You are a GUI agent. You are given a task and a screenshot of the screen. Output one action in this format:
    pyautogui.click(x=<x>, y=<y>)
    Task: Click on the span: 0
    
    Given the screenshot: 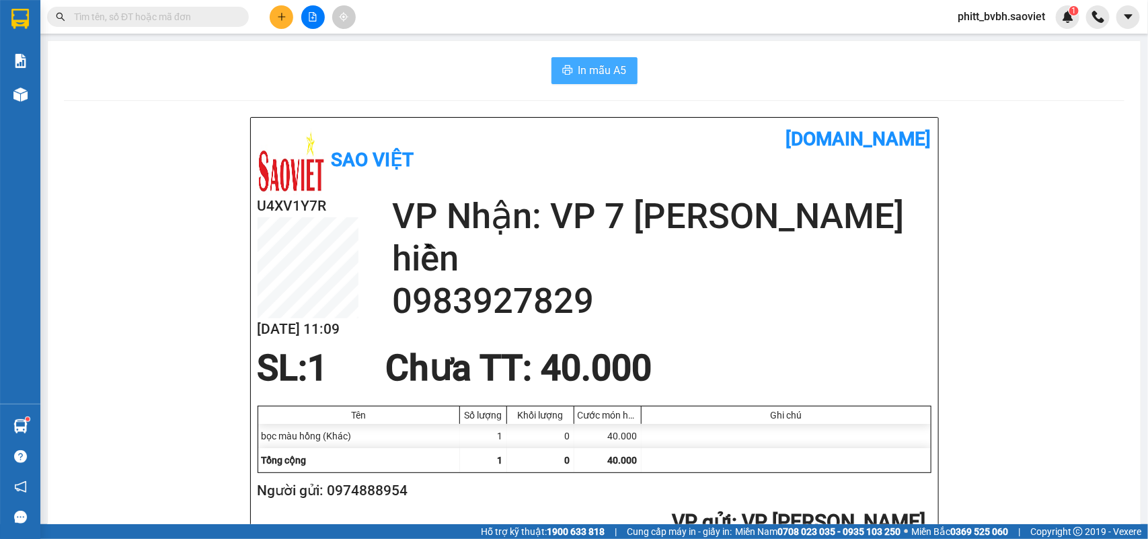 What is the action you would take?
    pyautogui.click(x=568, y=460)
    